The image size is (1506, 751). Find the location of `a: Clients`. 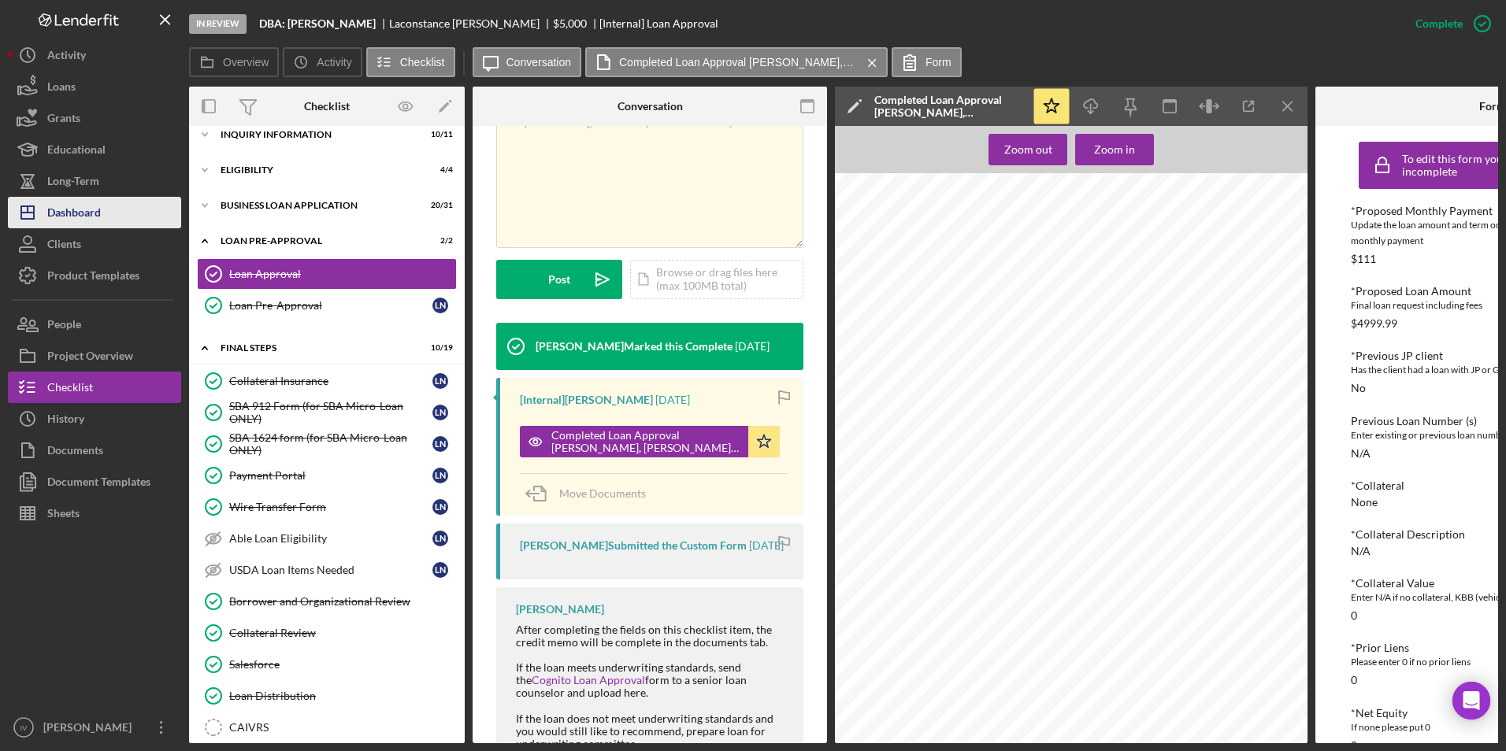

a: Clients is located at coordinates (95, 244).